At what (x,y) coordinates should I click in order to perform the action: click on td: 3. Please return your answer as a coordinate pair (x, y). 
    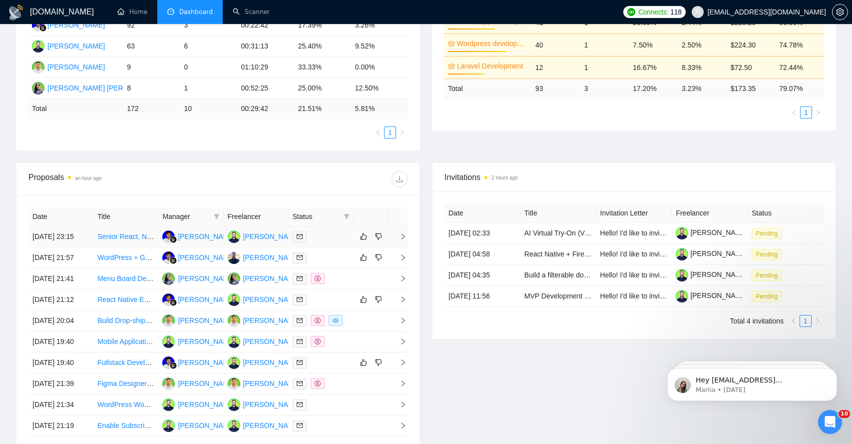
    Looking at the image, I should click on (605, 88).